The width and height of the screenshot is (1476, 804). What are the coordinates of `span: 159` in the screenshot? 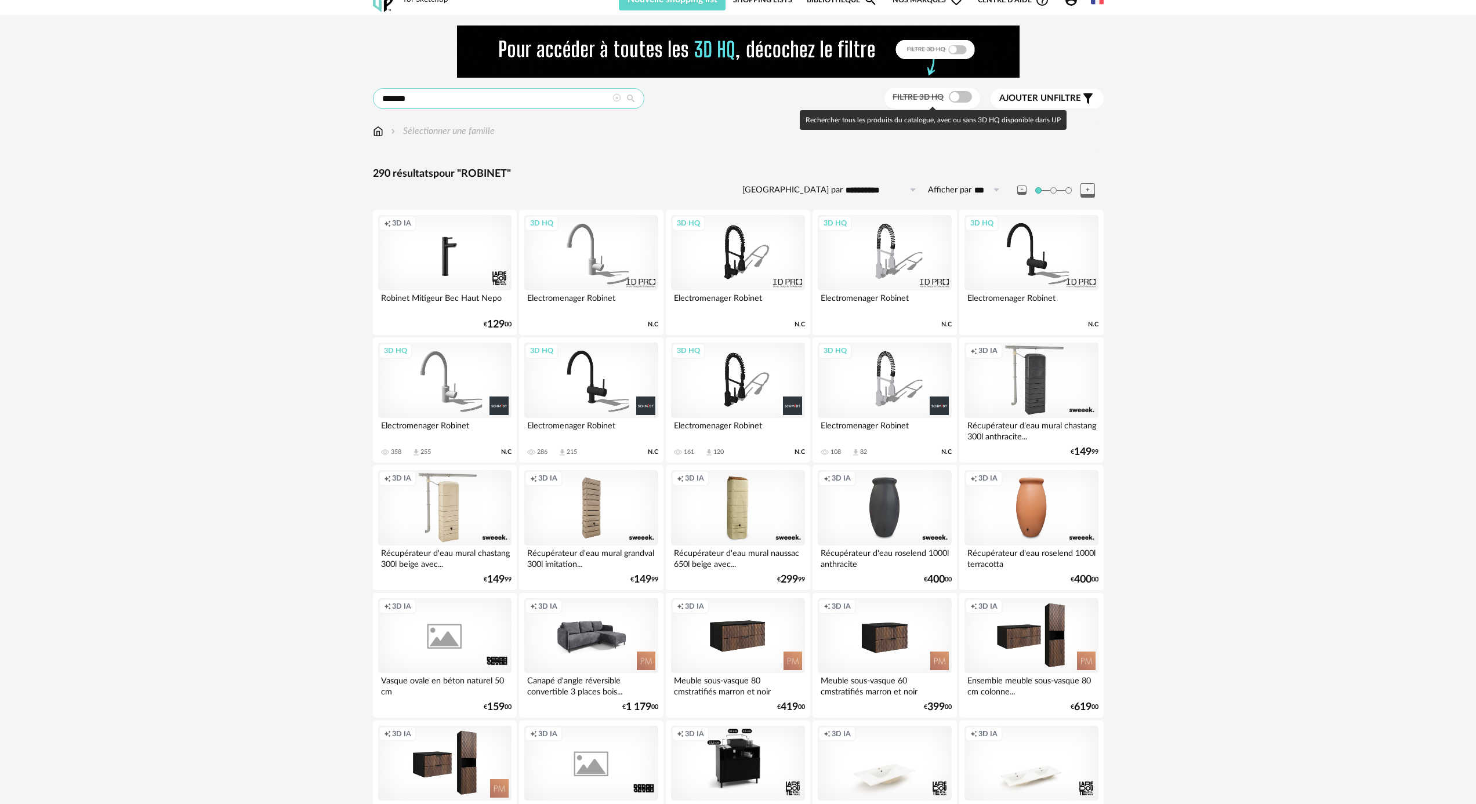 It's located at (496, 708).